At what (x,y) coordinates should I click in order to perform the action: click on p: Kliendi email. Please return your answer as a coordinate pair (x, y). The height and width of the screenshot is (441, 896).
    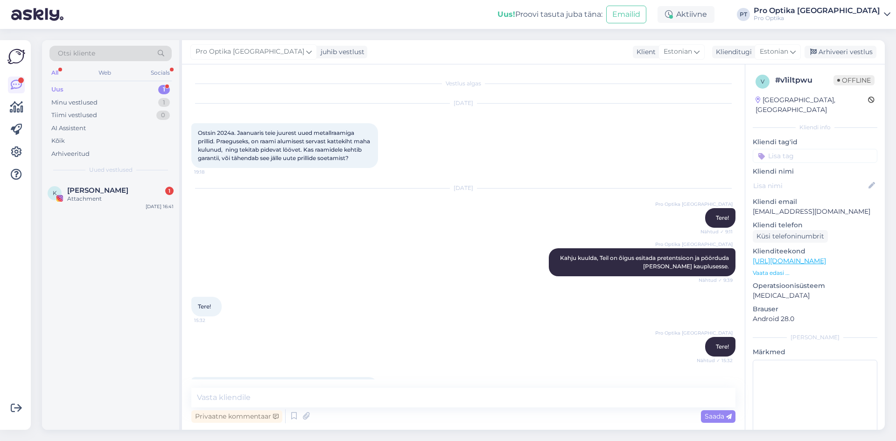
    Looking at the image, I should click on (815, 202).